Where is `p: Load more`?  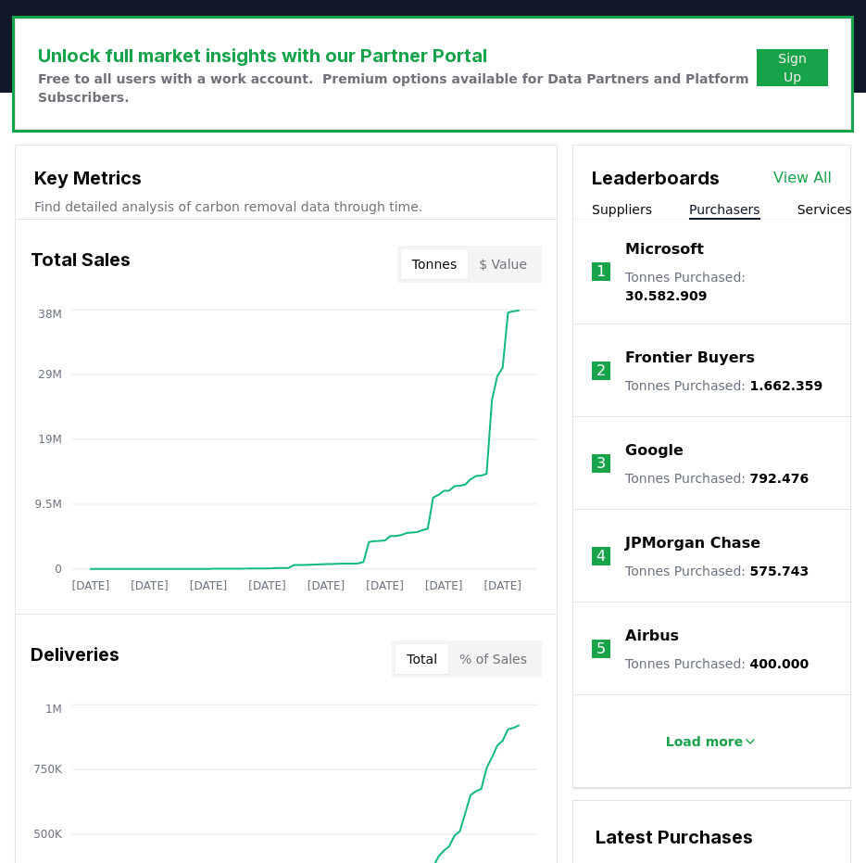 p: Load more is located at coordinates (705, 741).